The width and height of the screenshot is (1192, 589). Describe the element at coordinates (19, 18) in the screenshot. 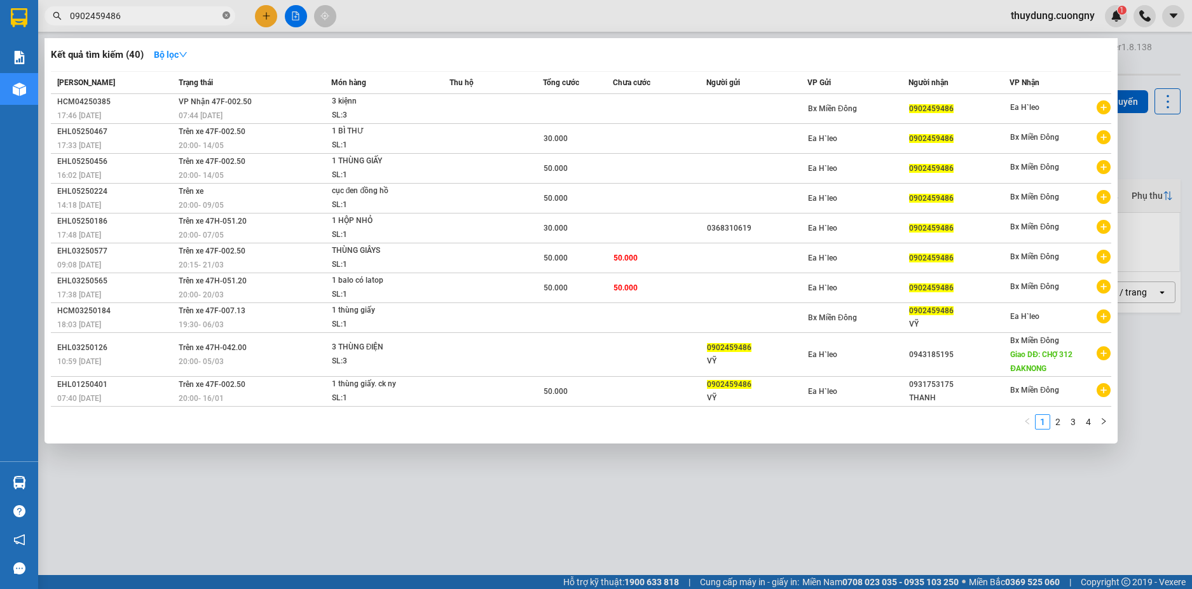

I see `img: logo-vxr` at that location.